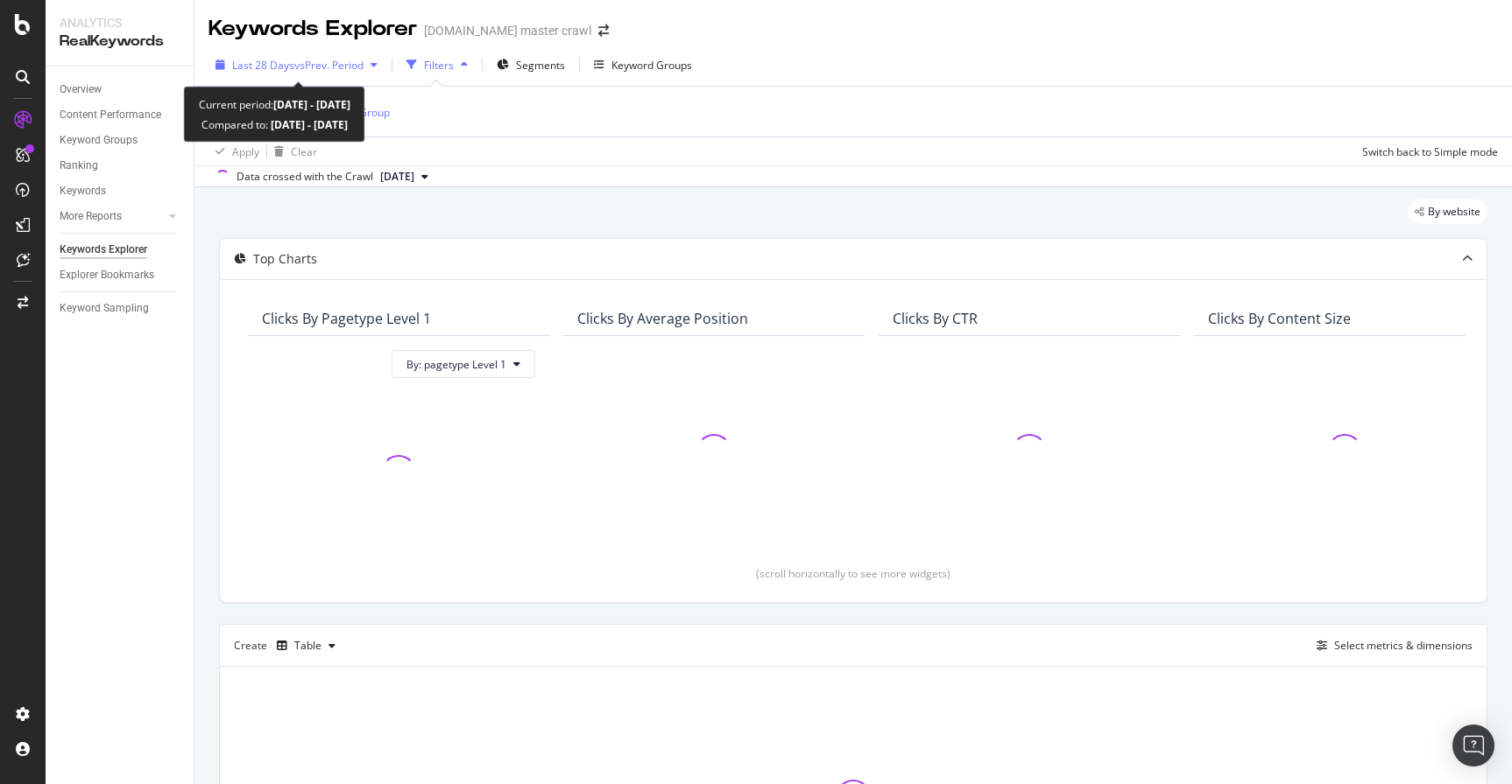 This screenshot has height=784, width=1512. I want to click on button: Last 28 DaysvsPrev. Period, so click(296, 65).